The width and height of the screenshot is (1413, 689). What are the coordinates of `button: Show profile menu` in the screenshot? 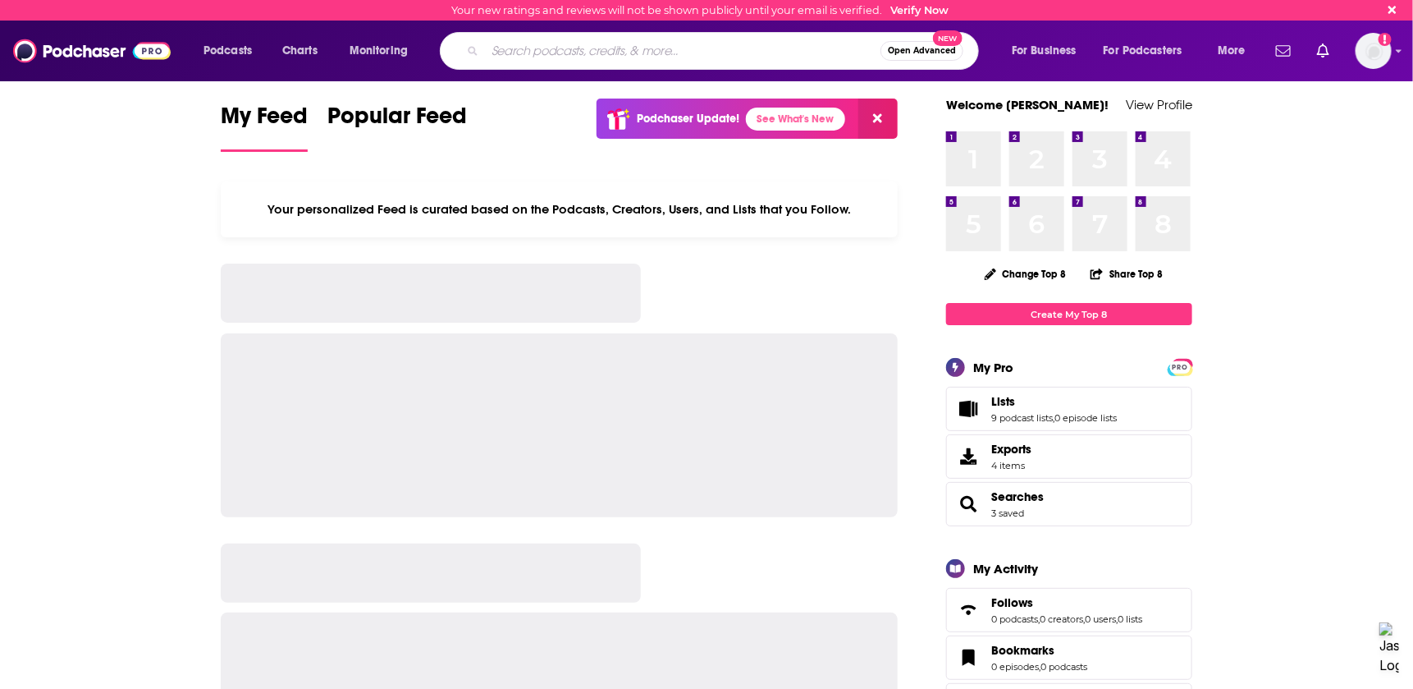 It's located at (1374, 51).